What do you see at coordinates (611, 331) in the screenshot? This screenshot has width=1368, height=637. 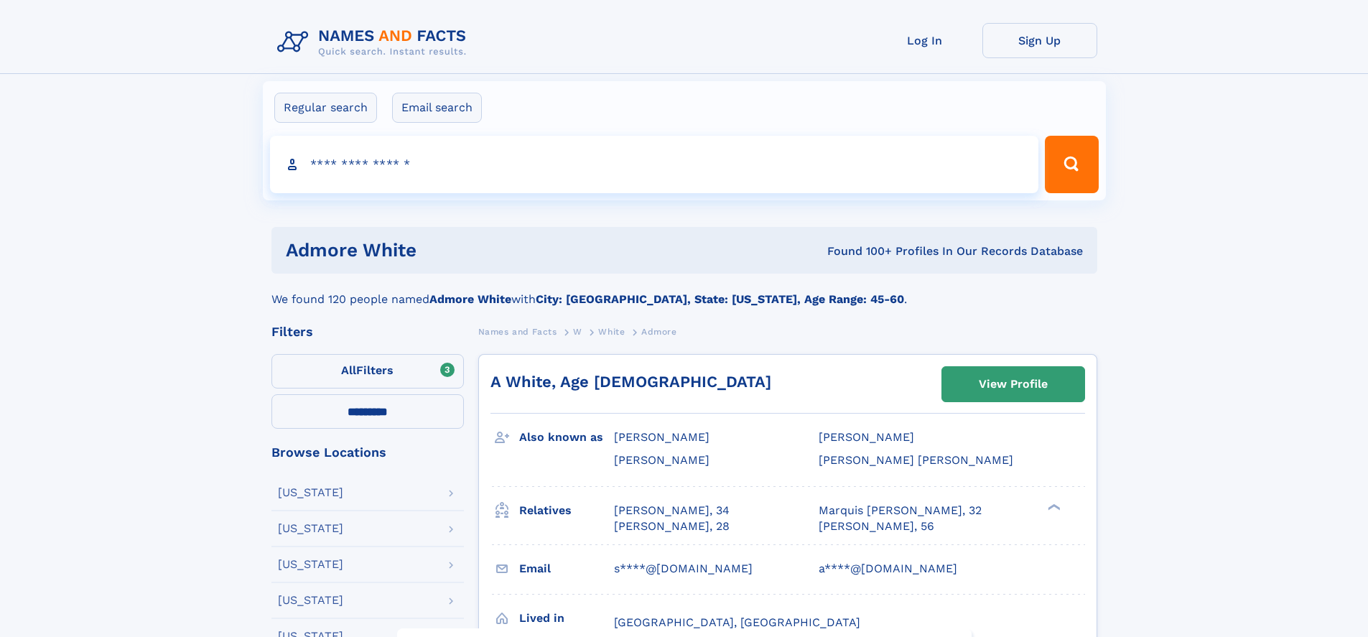 I see `a: White` at bounding box center [611, 331].